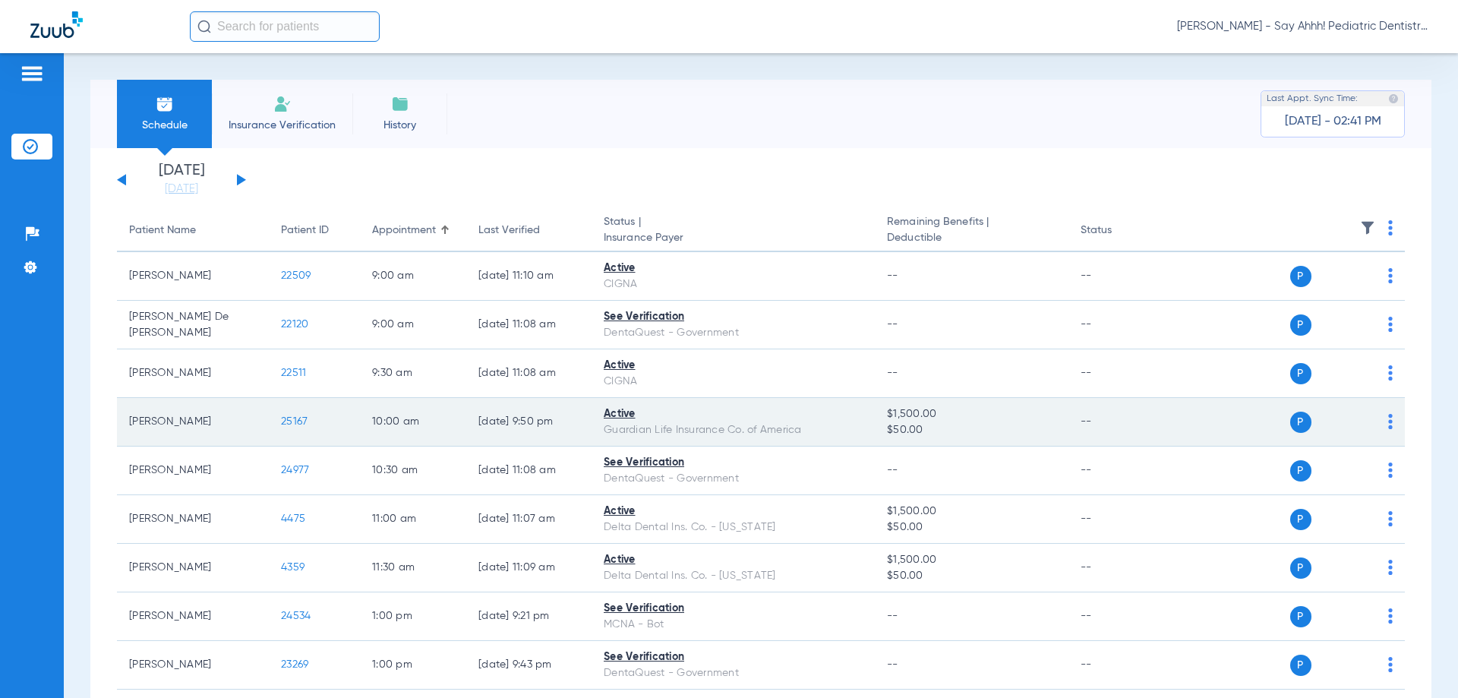 The image size is (1458, 698). What do you see at coordinates (413, 665) in the screenshot?
I see `td: 1:00 PM` at bounding box center [413, 665].